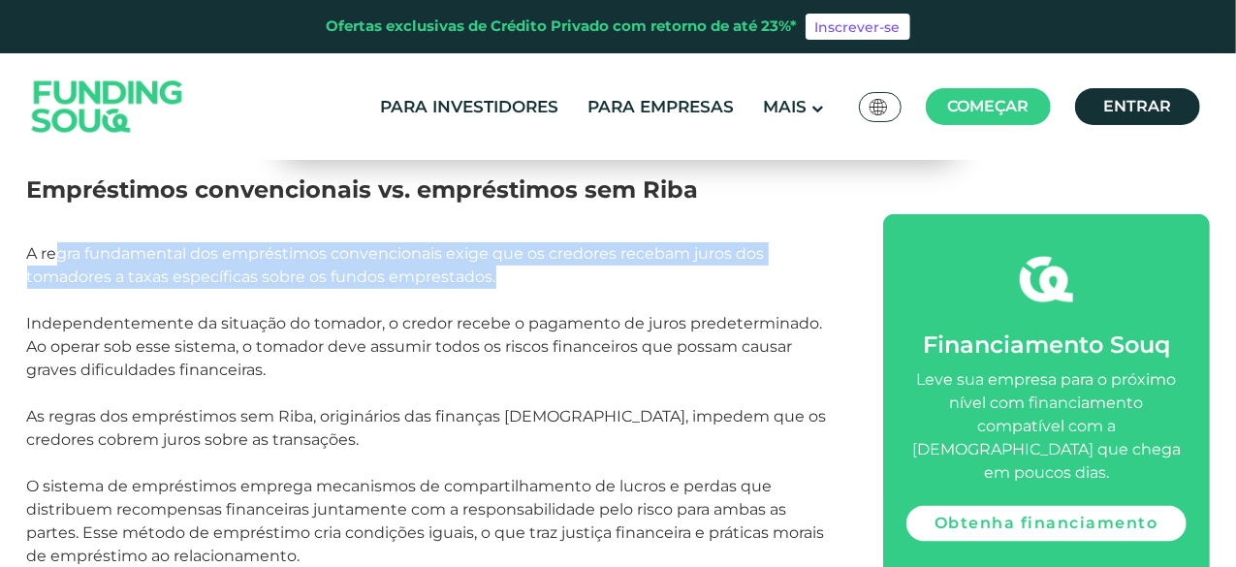 The width and height of the screenshot is (1236, 567). I want to click on font: Entrar, so click(1137, 106).